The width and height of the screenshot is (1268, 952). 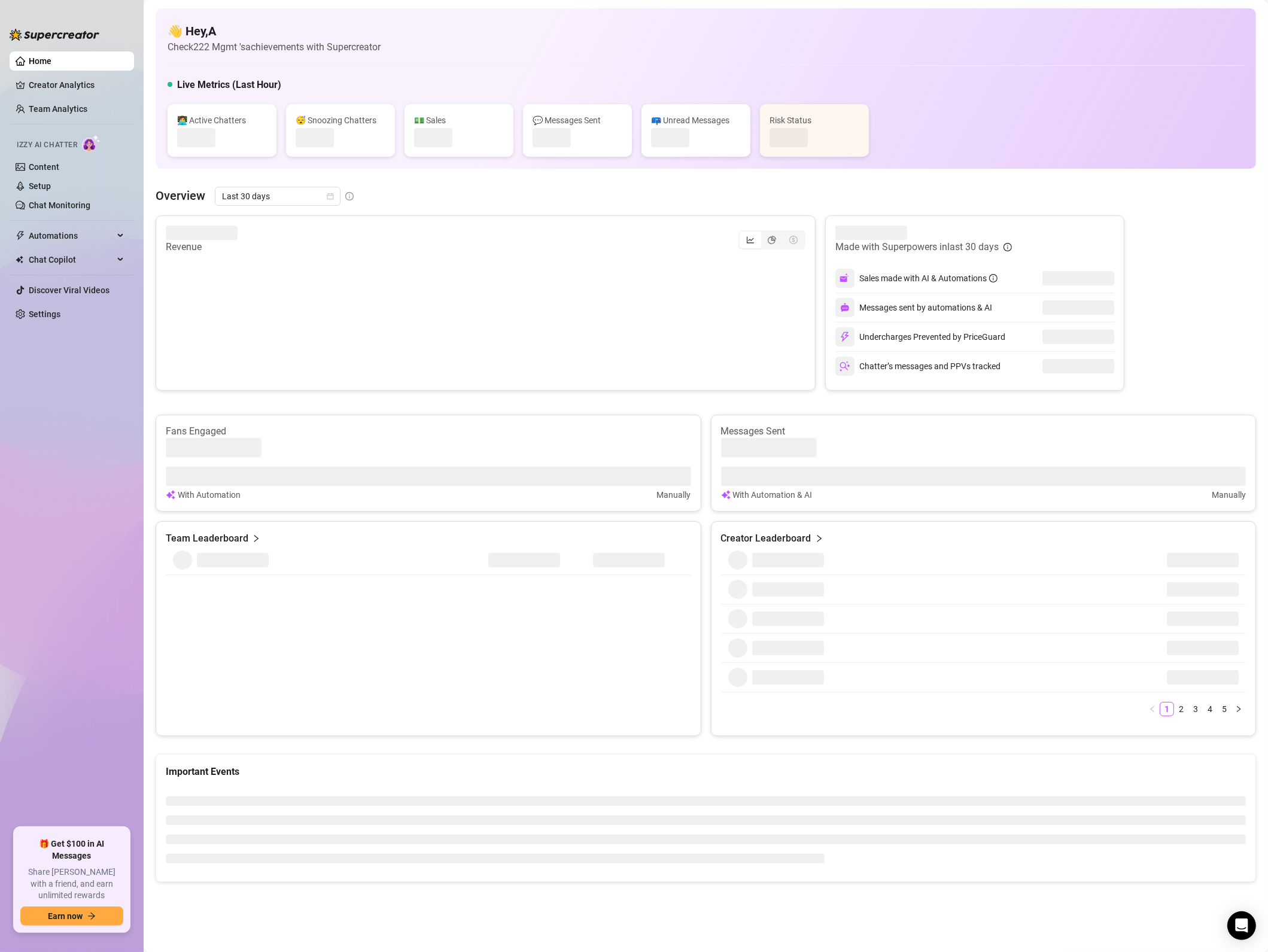 I want to click on a: Settings, so click(x=44, y=314).